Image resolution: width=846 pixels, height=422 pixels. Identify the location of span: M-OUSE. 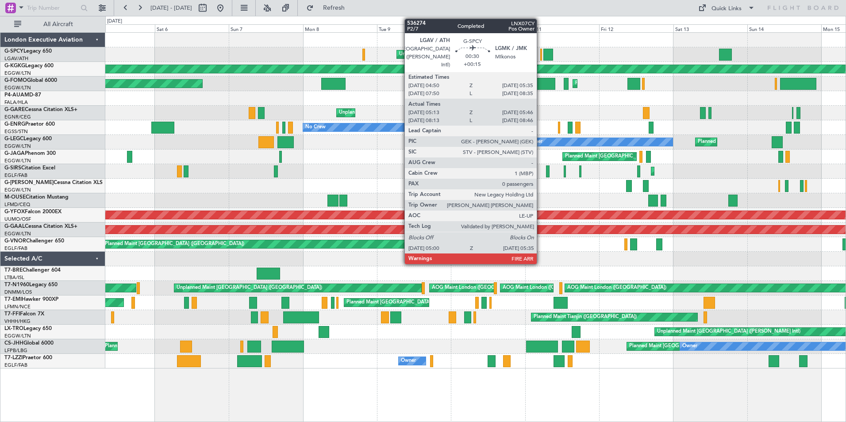
(15, 197).